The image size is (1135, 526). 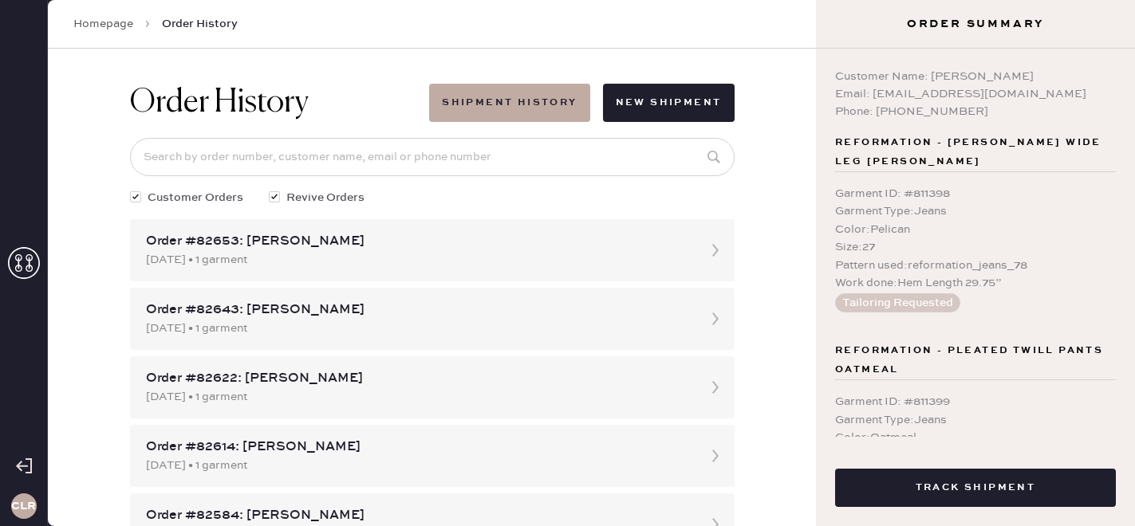 I want to click on a: Homepage, so click(x=103, y=24).